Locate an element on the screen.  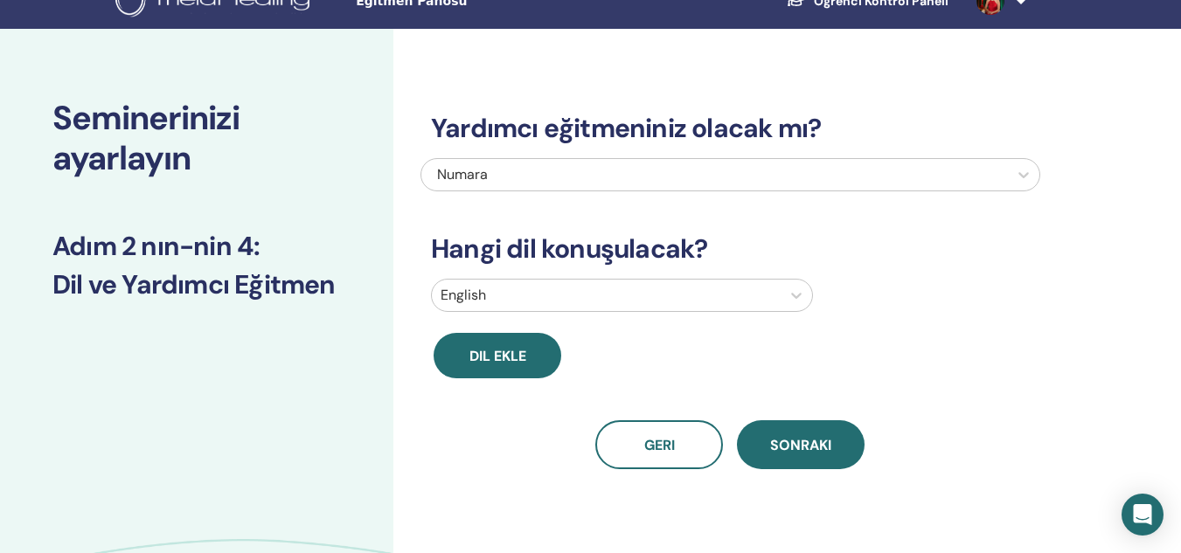
h3: Dil ve Yardımcı Eğitmen is located at coordinates (197, 285).